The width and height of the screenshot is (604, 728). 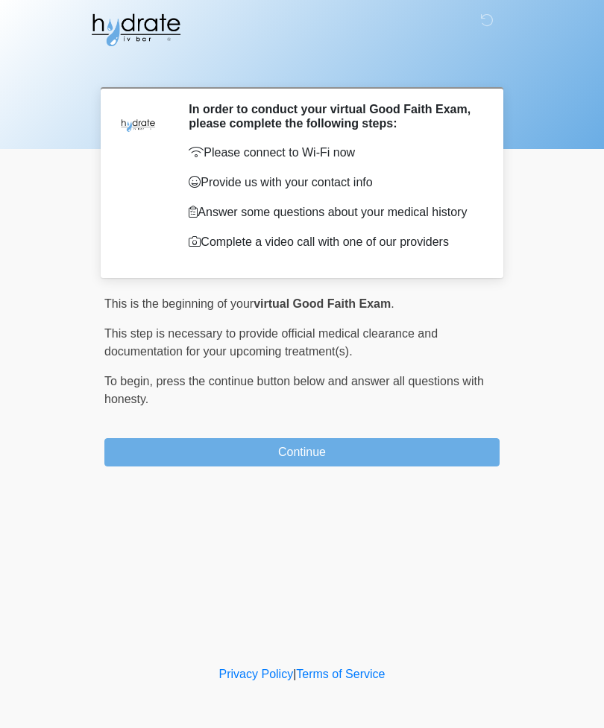 What do you see at coordinates (136, 30) in the screenshot?
I see `img: Hydrate IV Bar - Fort Collins Logo` at bounding box center [136, 30].